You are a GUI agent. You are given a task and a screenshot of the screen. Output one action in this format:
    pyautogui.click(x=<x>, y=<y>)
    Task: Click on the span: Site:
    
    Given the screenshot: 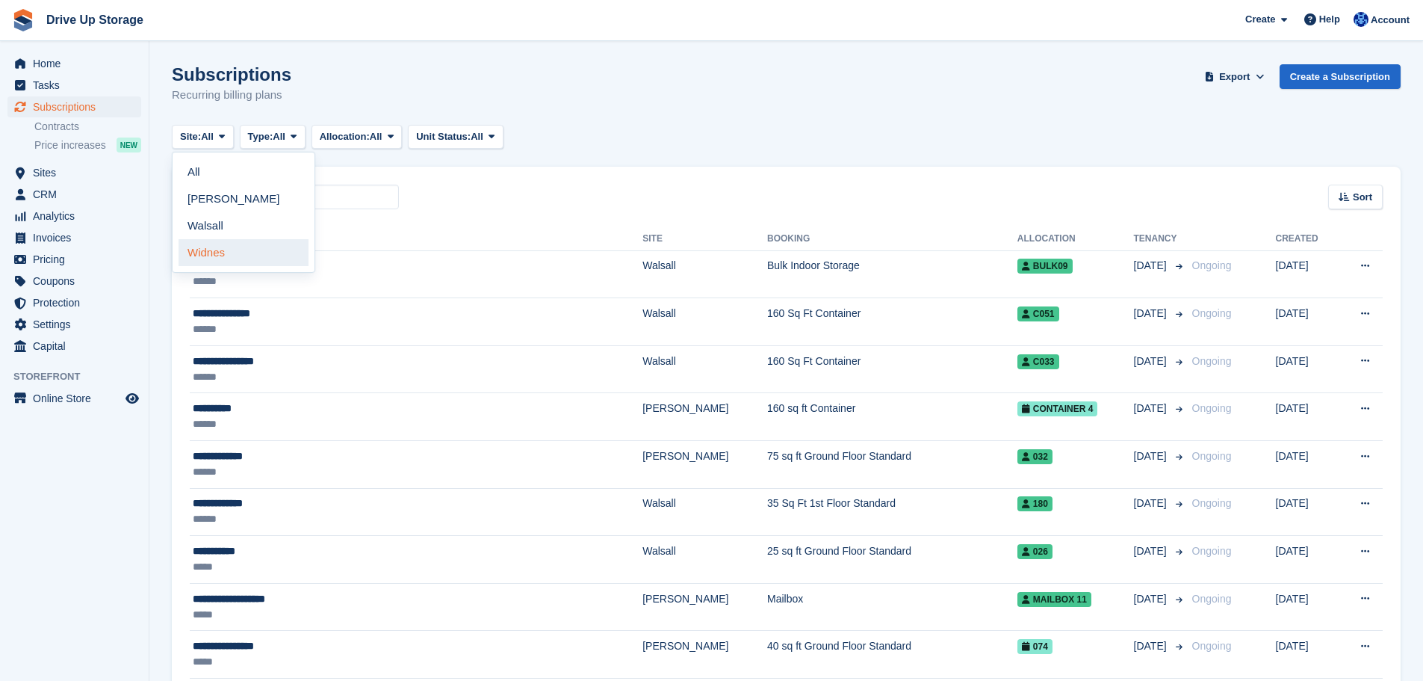 What is the action you would take?
    pyautogui.click(x=190, y=137)
    